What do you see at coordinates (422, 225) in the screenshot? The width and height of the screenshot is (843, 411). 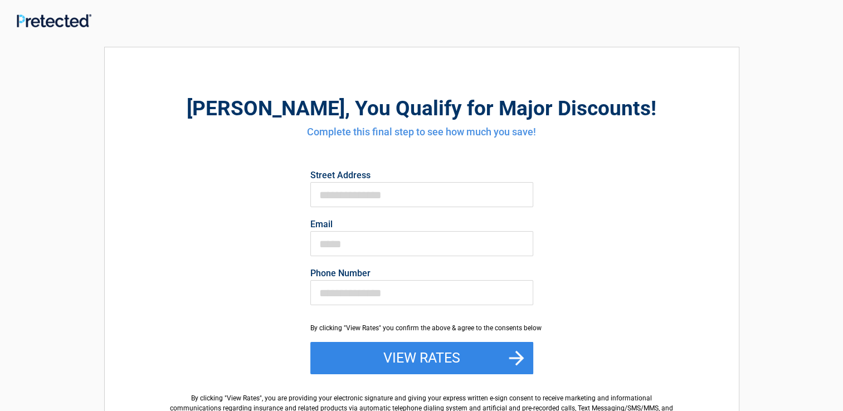 I see `label: Email` at bounding box center [422, 225].